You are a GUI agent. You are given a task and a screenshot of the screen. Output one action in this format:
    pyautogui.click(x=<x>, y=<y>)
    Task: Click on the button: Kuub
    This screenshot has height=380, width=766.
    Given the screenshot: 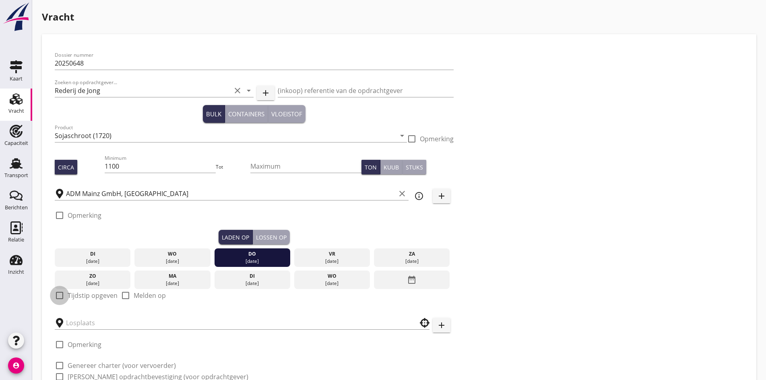 What is the action you would take?
    pyautogui.click(x=391, y=167)
    